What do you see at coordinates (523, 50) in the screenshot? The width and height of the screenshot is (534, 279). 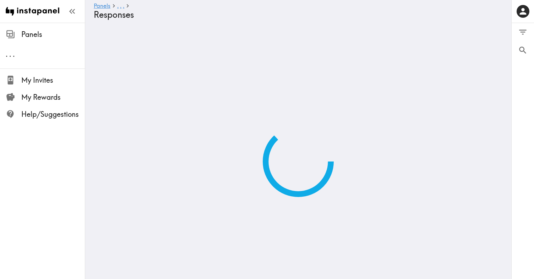 I see `span: Search` at bounding box center [523, 50].